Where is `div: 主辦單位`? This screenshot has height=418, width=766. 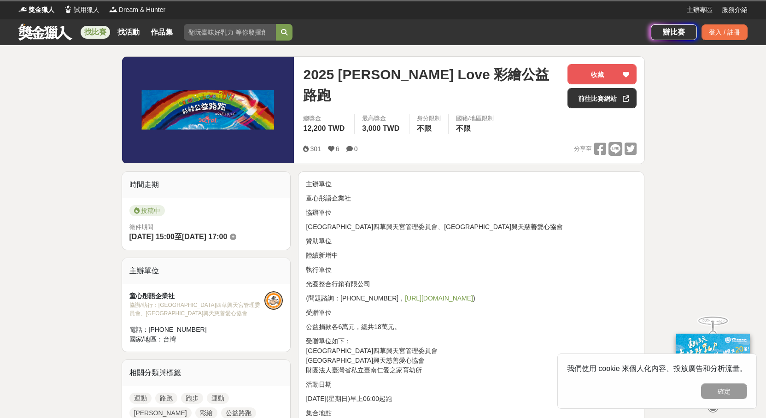 div: 主辦單位 is located at coordinates (206, 271).